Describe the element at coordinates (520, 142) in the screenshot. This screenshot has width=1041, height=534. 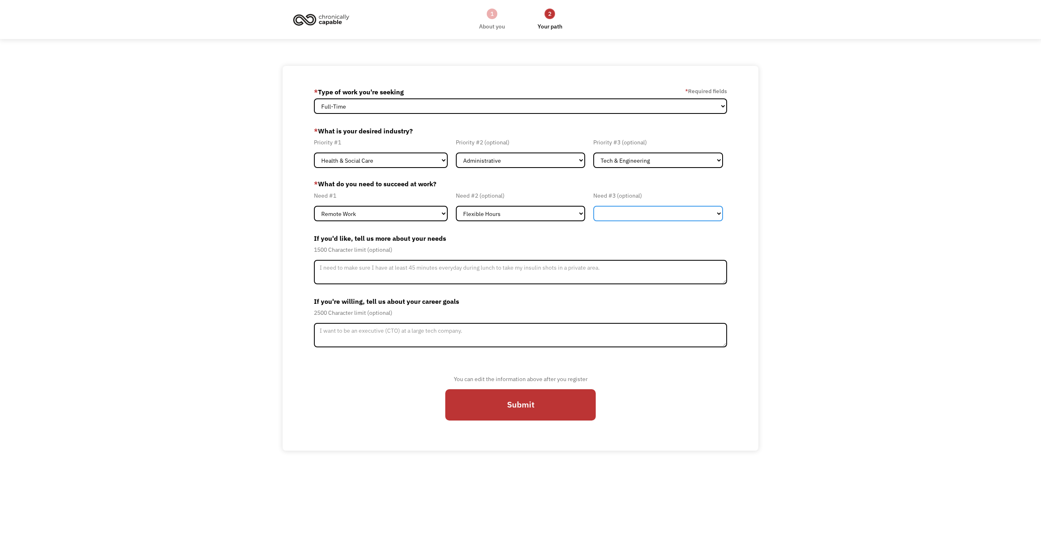
I see `div: Priority #2 (optional)` at that location.